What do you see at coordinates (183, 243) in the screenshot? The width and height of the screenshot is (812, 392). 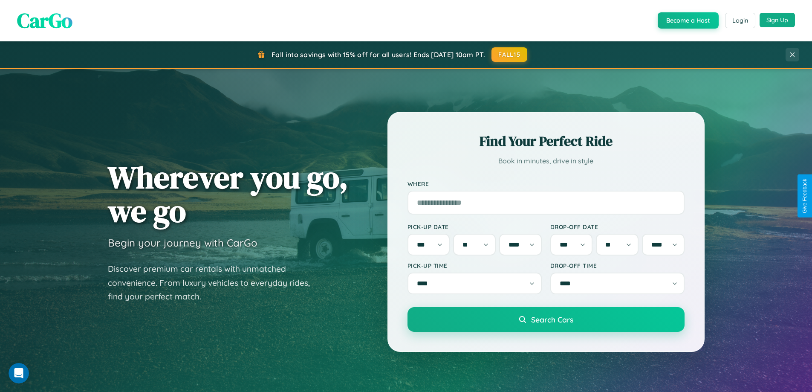 I see `h3: Begin your journey with CarGo` at bounding box center [183, 243].